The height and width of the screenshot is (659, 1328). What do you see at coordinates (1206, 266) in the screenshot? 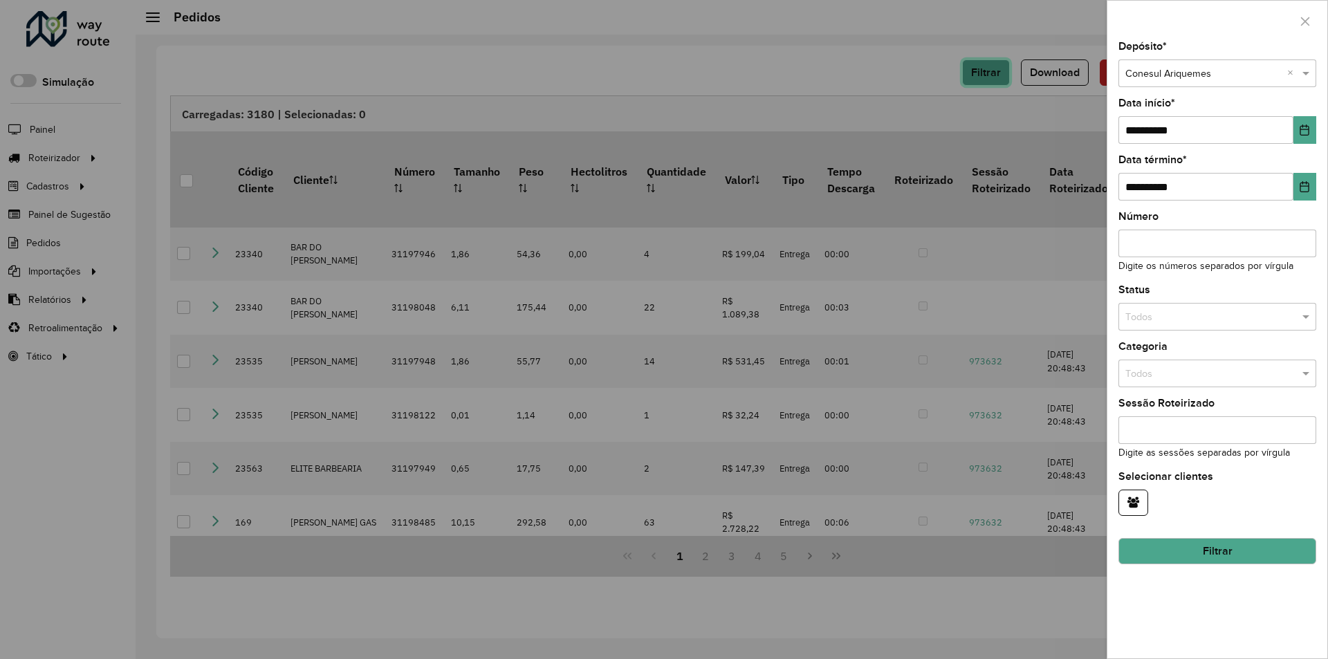
I see `small: Digite os números separados por vírgula` at bounding box center [1206, 266].